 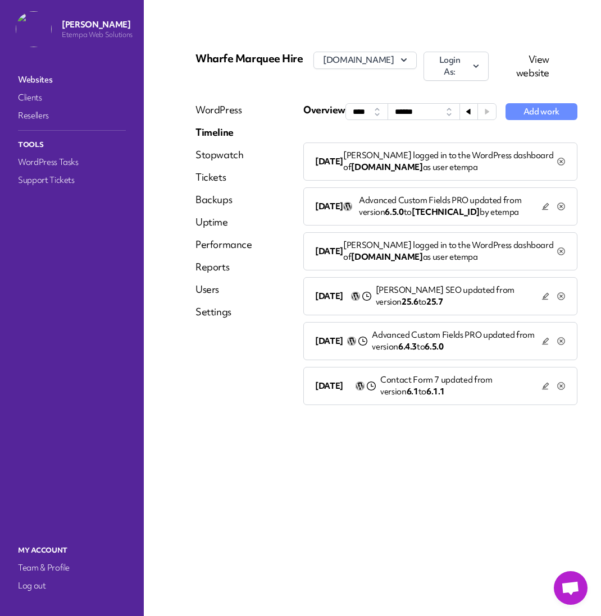 What do you see at coordinates (450, 207) in the screenshot?
I see `p: Advanced Custom Fields PRO updated from version to by etempa` at bounding box center [450, 207].